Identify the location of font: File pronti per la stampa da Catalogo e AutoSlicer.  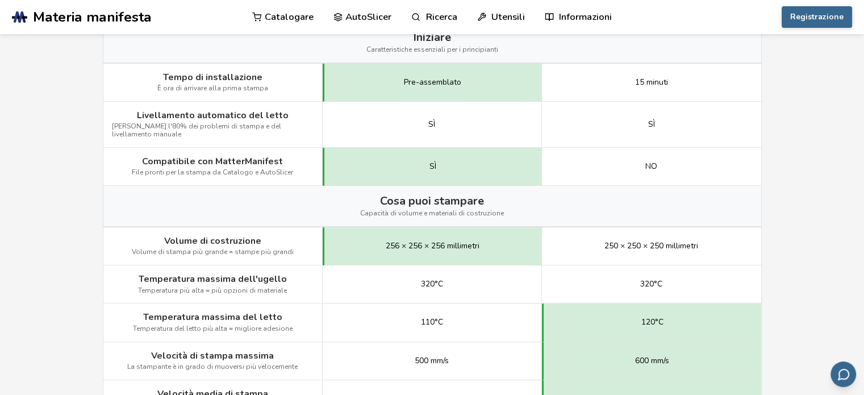
(213, 172).